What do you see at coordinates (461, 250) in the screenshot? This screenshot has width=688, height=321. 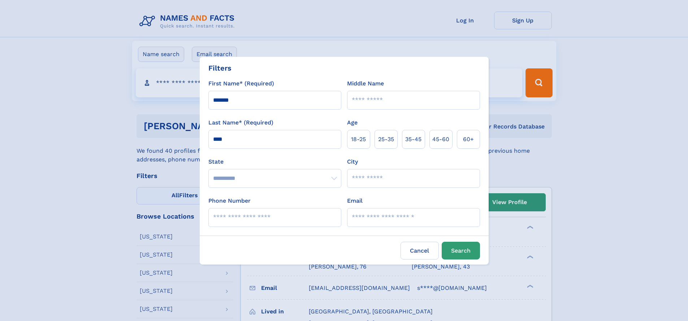 I see `button: Search` at bounding box center [461, 250].